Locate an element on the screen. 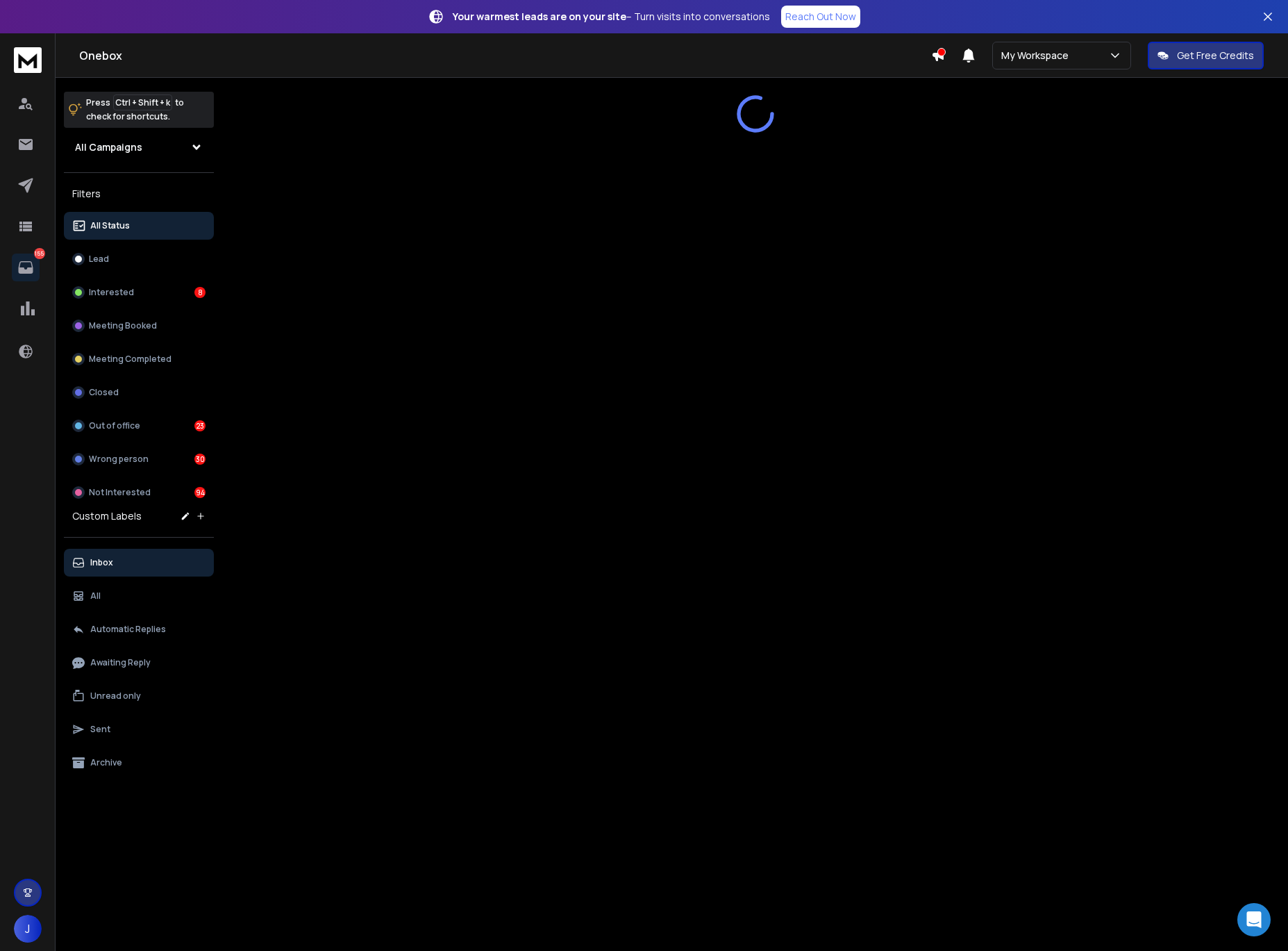 This screenshot has width=1288, height=951. button: Interested8 is located at coordinates (139, 292).